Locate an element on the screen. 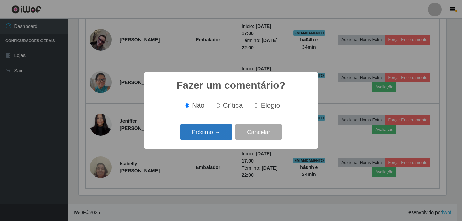 The image size is (462, 221). h2: Fazer um comentário? is located at coordinates (231, 85).